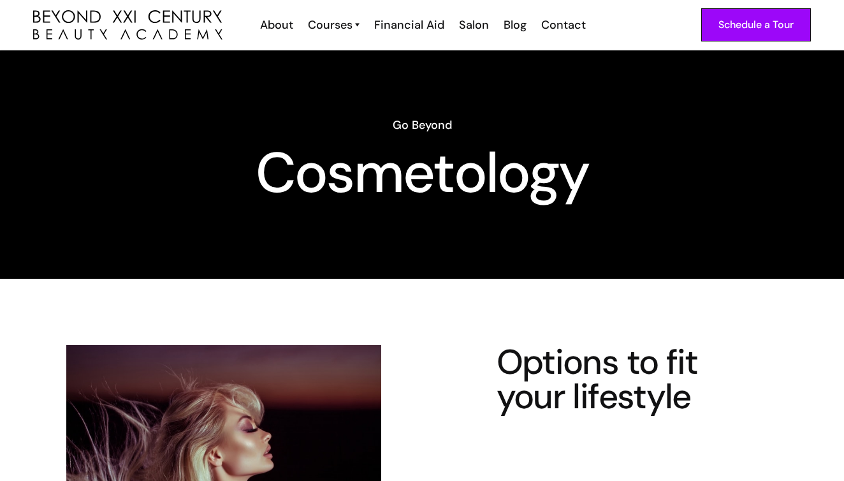 The width and height of the screenshot is (844, 481). Describe the element at coordinates (127, 25) in the screenshot. I see `a: home` at that location.